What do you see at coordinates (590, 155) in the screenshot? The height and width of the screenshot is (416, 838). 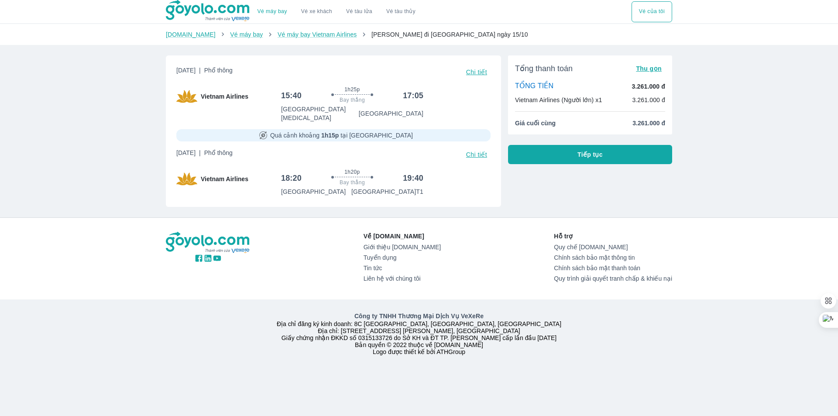 I see `span: Tiếp tục` at bounding box center [590, 155].